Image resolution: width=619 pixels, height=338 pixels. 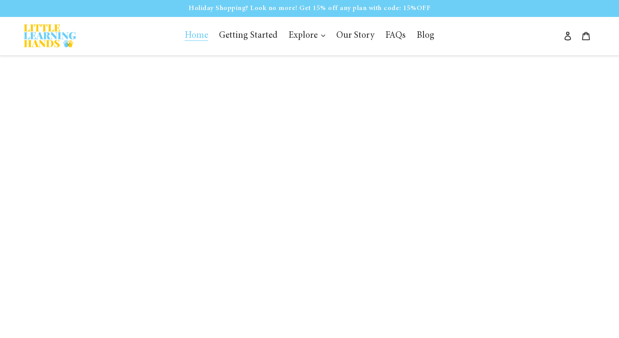 I want to click on p: Holiday Shopping? Look no more! Get 15% off any plan with code: 15%OFF, so click(x=309, y=8).